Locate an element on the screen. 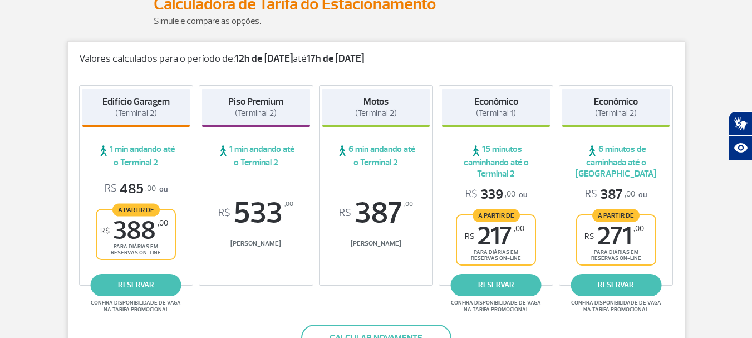 This screenshot has height=338, width=752. span: (Terminal 1) is located at coordinates (496, 113).